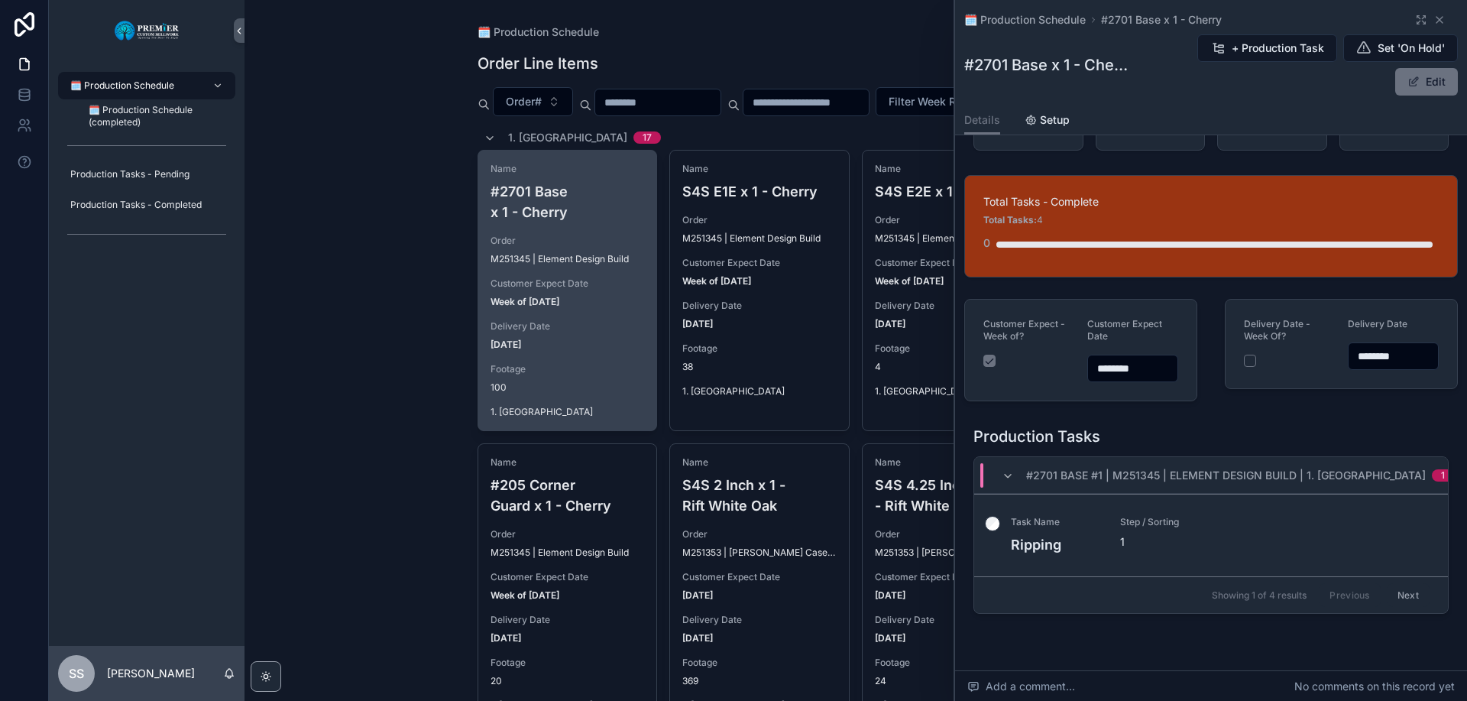 The height and width of the screenshot is (701, 1467). What do you see at coordinates (1056, 522) in the screenshot?
I see `span: Task Name` at bounding box center [1056, 522].